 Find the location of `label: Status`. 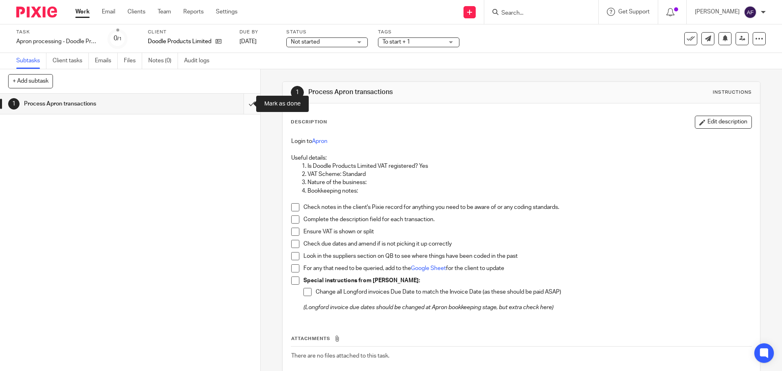

label: Status is located at coordinates (327, 32).